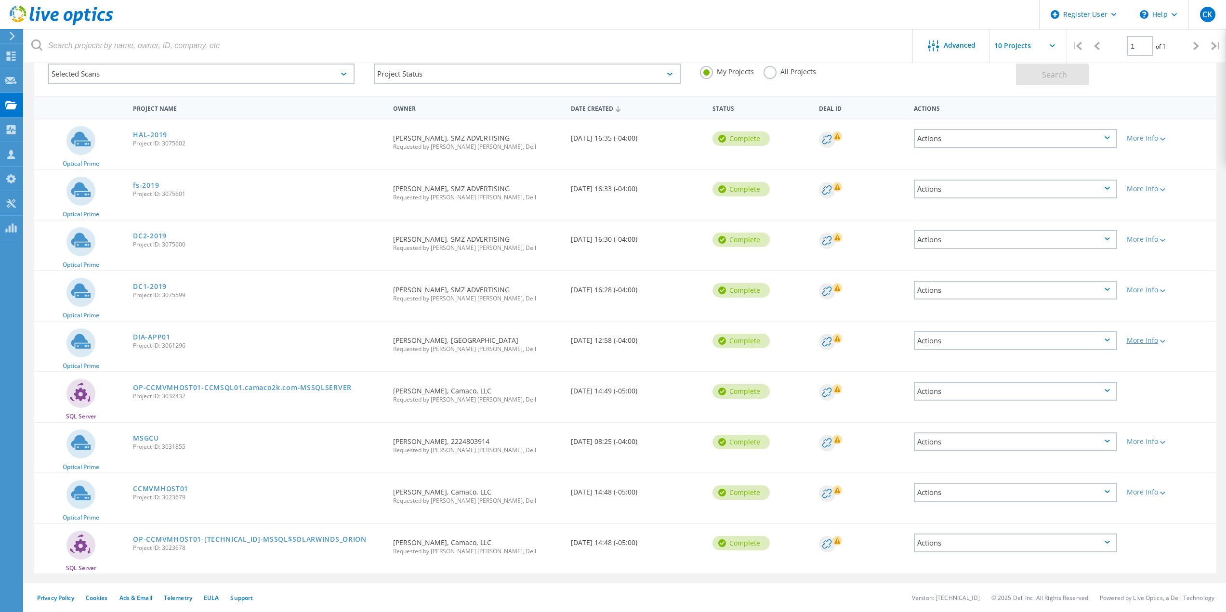 This screenshot has height=612, width=1226. Describe the element at coordinates (146, 185) in the screenshot. I see `a: fs-2019` at that location.